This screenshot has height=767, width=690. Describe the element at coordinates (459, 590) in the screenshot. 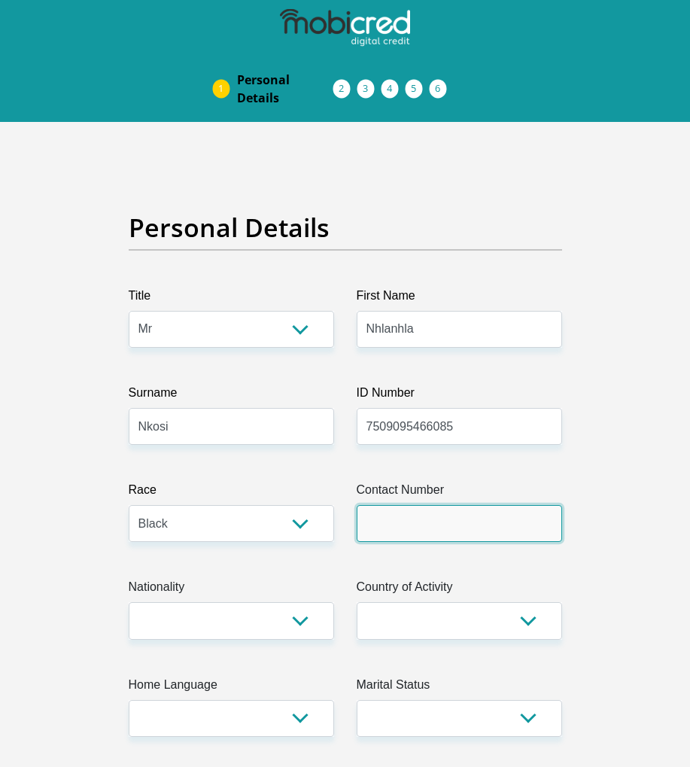

I see `label: Country of Activity` at that location.